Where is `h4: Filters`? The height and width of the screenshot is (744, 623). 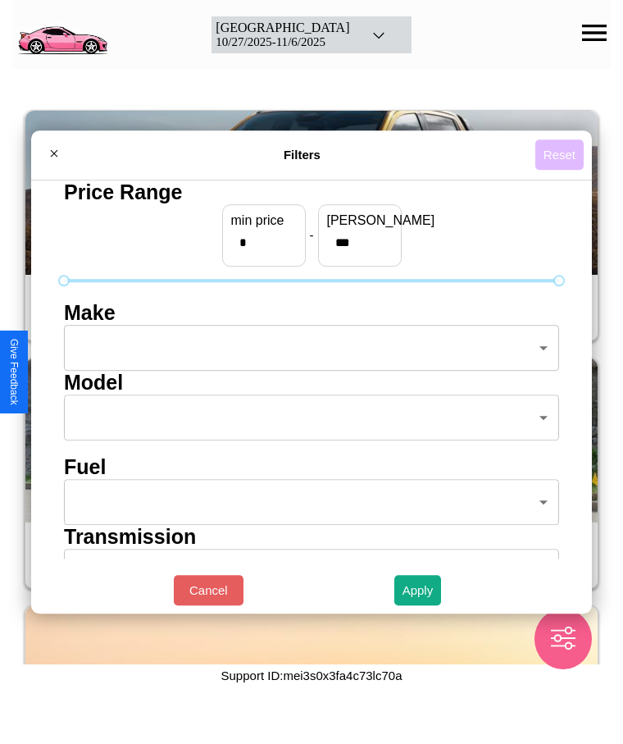 h4: Filters is located at coordinates (302, 154).